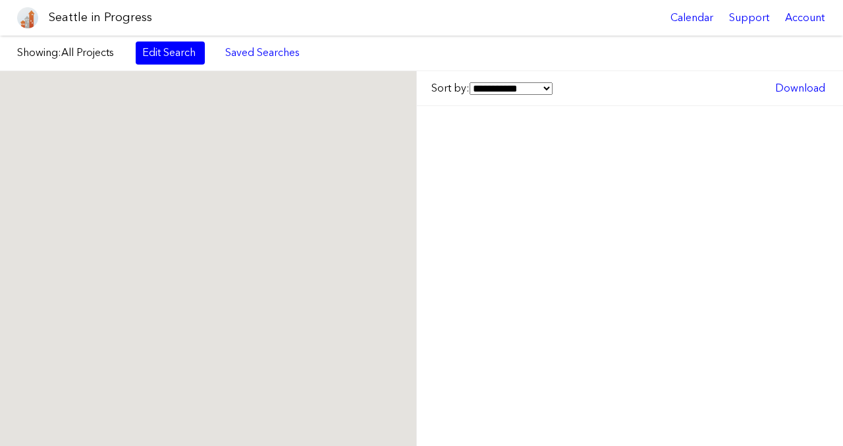 The height and width of the screenshot is (446, 843). What do you see at coordinates (170, 53) in the screenshot?
I see `a: Edit Search` at bounding box center [170, 53].